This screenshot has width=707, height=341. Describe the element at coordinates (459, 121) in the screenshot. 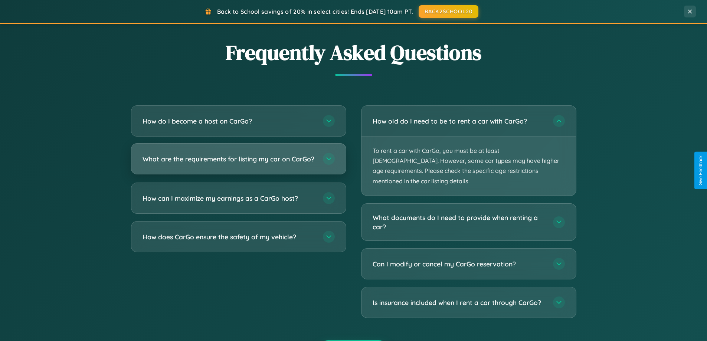

I see `h3: How old do I need to be to rent a car with CarGo?` at that location.